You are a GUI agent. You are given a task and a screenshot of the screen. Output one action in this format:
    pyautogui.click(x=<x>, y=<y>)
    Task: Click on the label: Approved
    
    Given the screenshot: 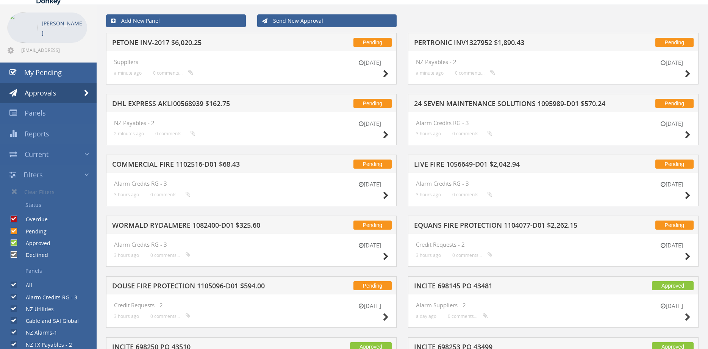 What is the action you would take?
    pyautogui.click(x=34, y=243)
    